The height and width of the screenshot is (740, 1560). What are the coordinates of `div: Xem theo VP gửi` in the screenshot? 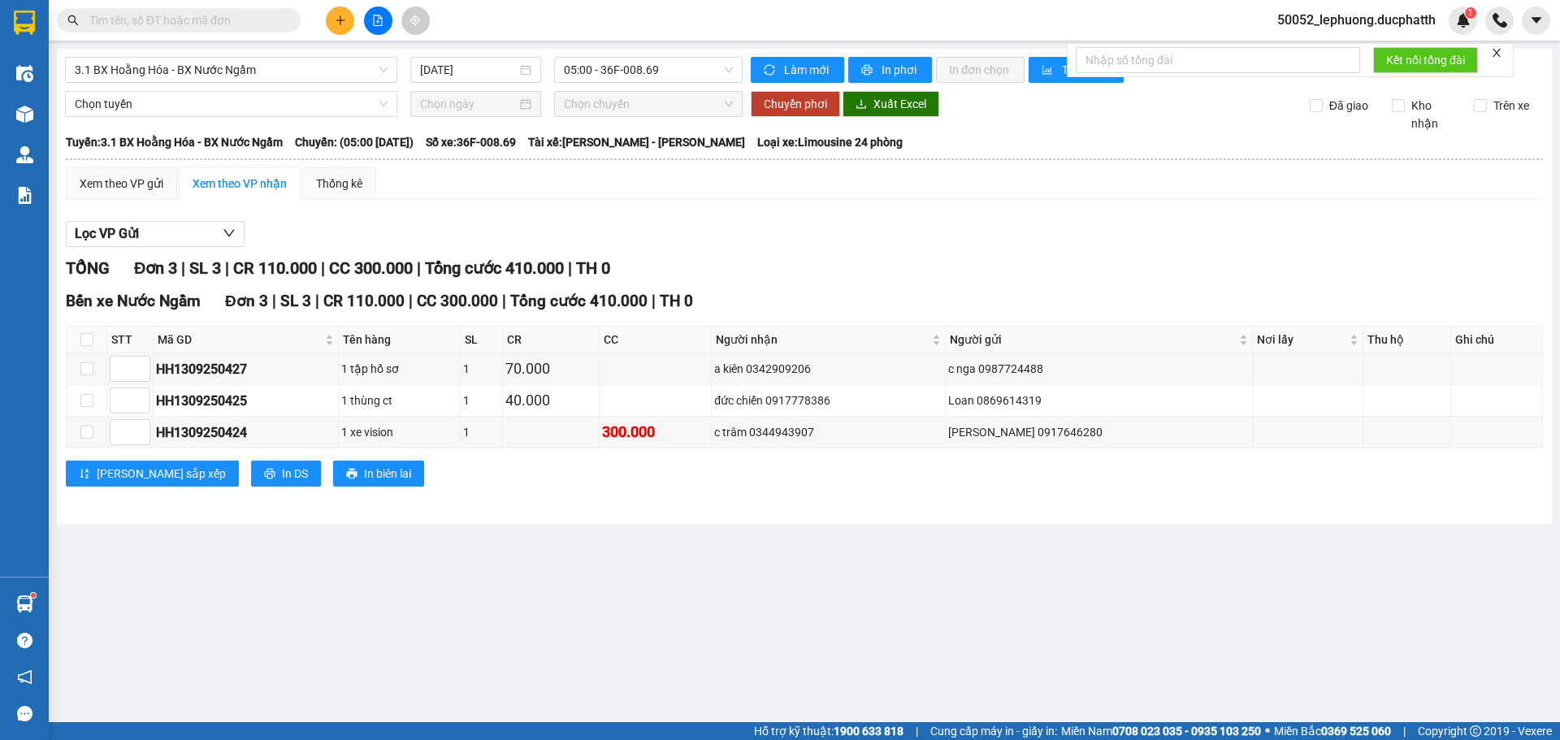 It's located at (121, 184).